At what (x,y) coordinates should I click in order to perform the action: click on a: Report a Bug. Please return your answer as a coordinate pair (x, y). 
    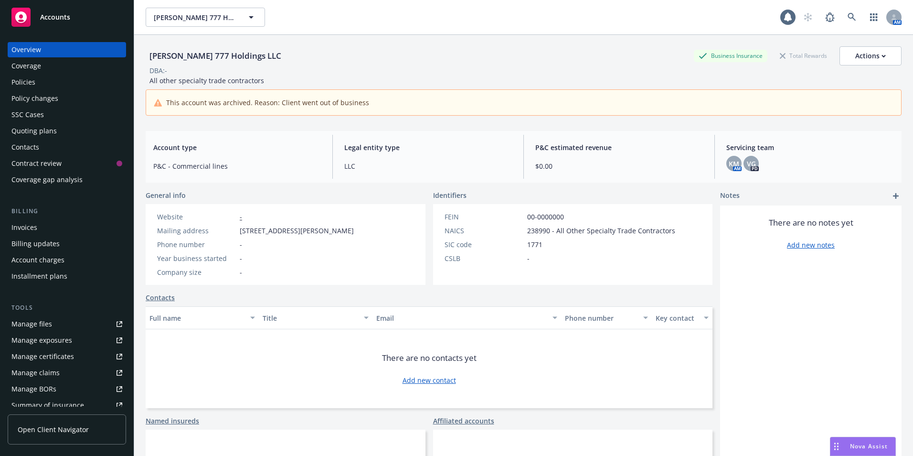
    Looking at the image, I should click on (830, 17).